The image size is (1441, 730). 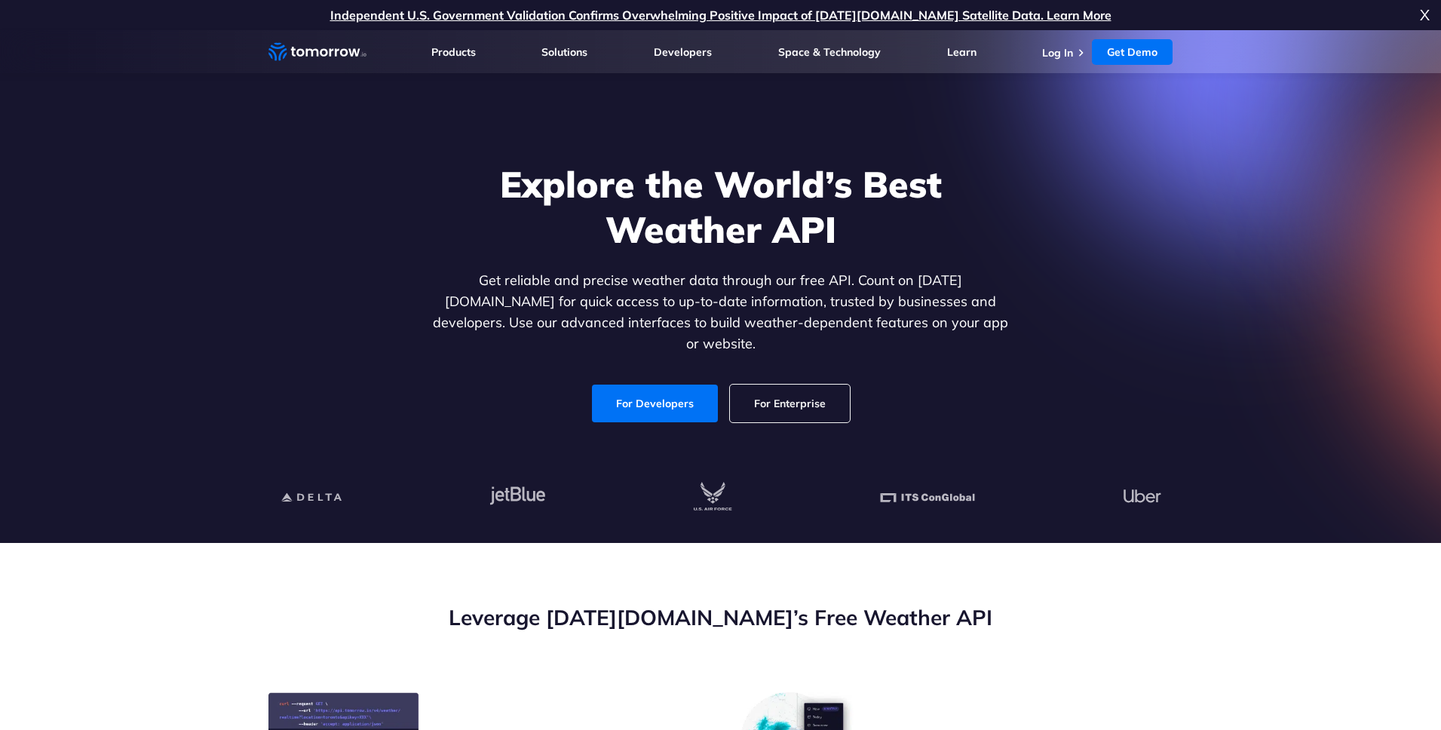 What do you see at coordinates (789, 403) in the screenshot?
I see `a: For Enterprise` at bounding box center [789, 403].